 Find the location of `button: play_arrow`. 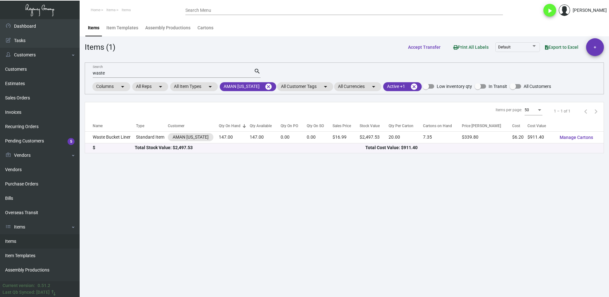

button: play_arrow is located at coordinates (549, 10).